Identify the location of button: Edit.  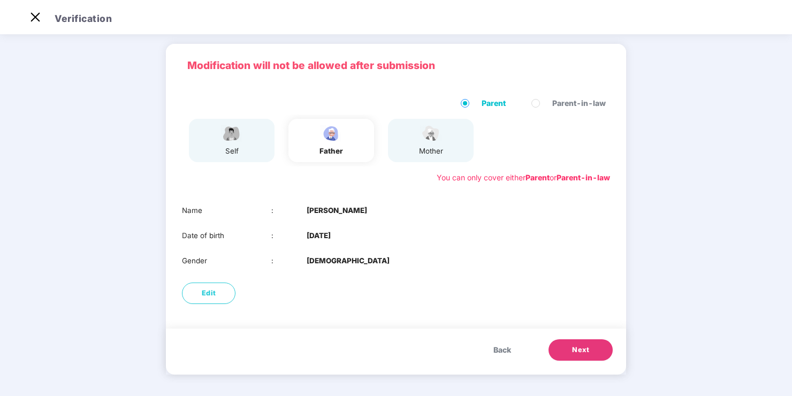
(209, 293).